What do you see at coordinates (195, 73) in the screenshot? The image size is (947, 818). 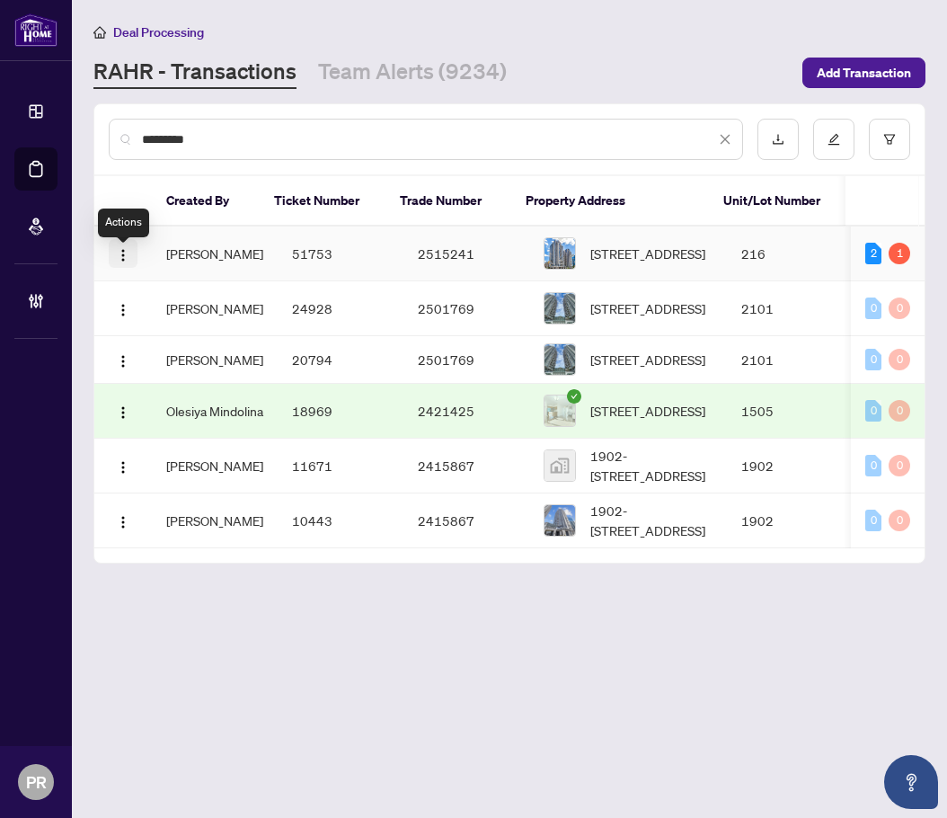 I see `a: RAHR - Transactions` at bounding box center [195, 73].